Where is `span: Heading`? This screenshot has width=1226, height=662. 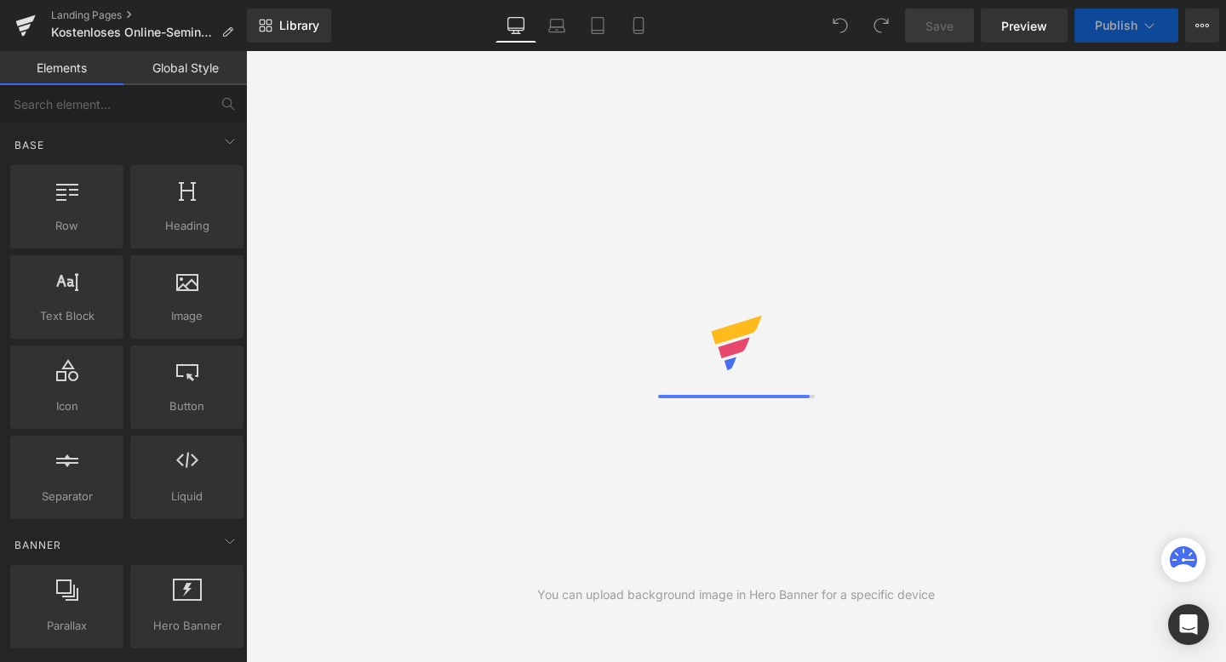
span: Heading is located at coordinates (186, 226).